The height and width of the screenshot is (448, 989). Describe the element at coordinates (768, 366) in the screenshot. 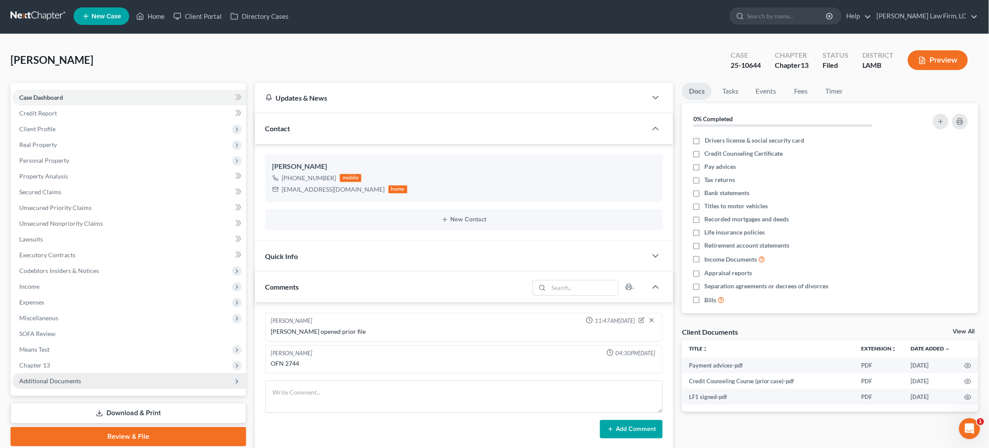

I see `td: Payment advices-pdf` at that location.